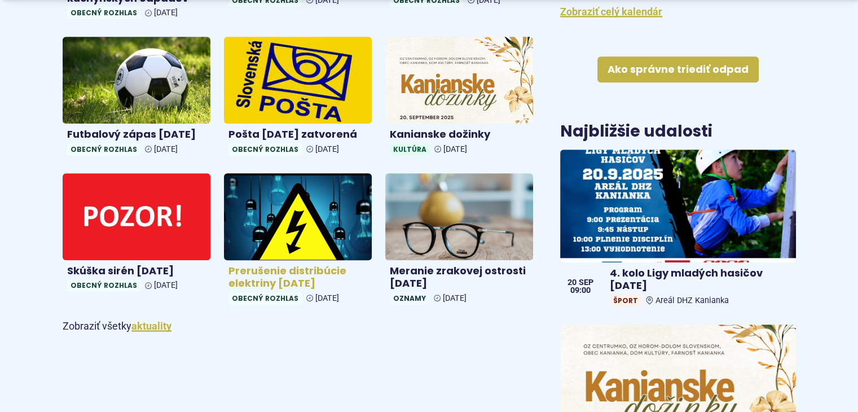 This screenshot has height=412, width=858. What do you see at coordinates (636, 131) in the screenshot?
I see `h3: Najbližšie udalosti` at bounding box center [636, 131].